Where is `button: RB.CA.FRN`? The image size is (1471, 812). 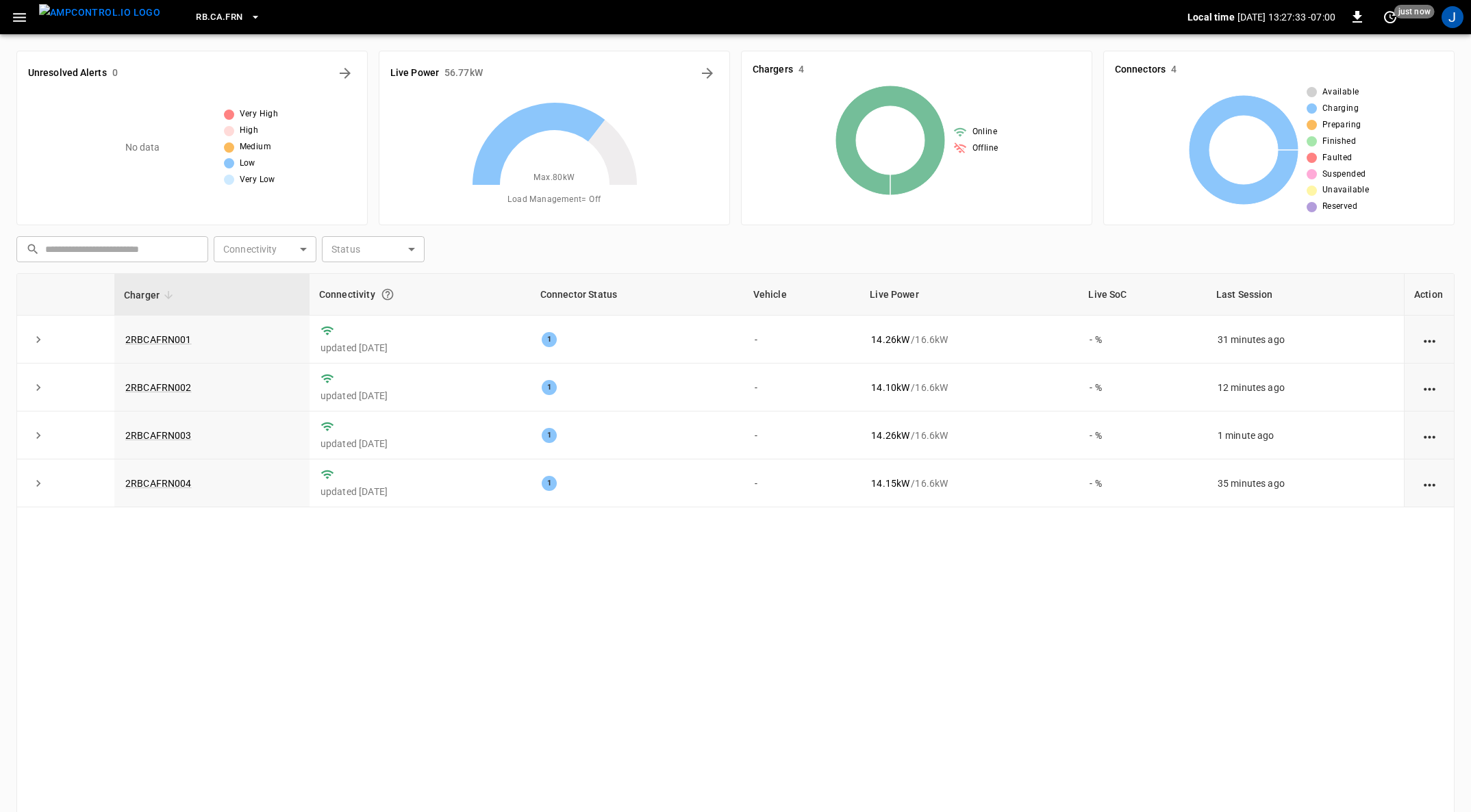 button: RB.CA.FRN is located at coordinates (228, 17).